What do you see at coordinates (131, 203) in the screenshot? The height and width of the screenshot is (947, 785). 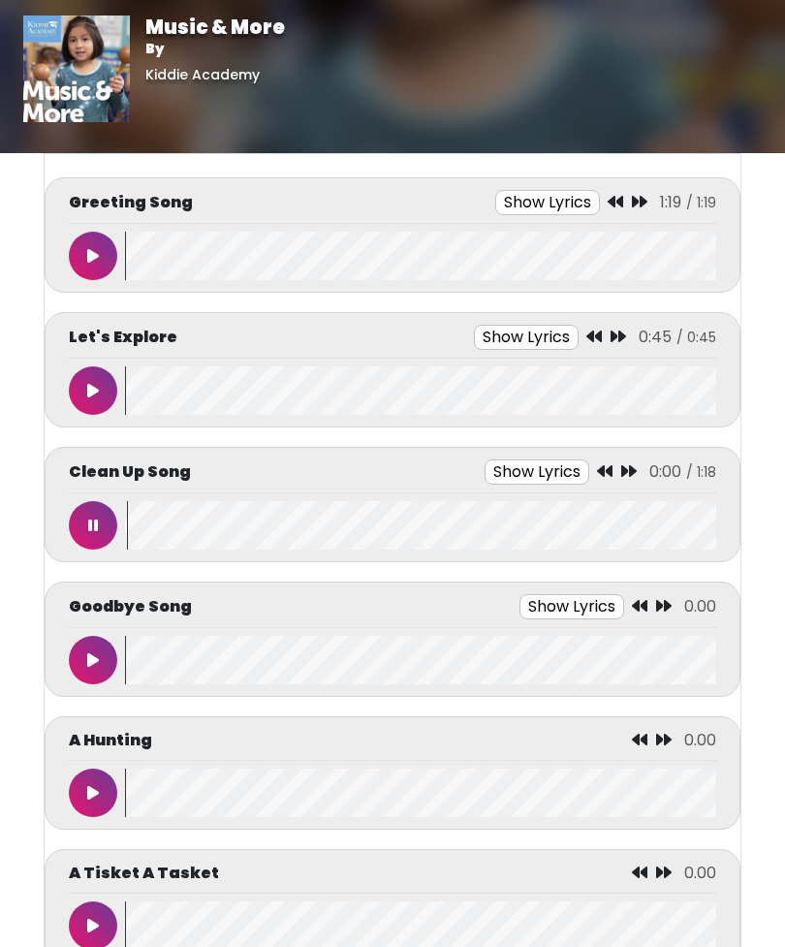 I see `p: Greeting Song` at bounding box center [131, 203].